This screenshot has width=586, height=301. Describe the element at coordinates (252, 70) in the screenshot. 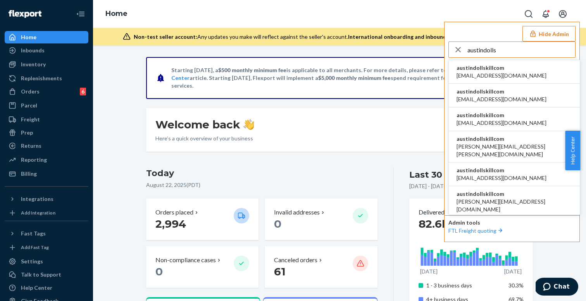

I see `span: $500 monthly minimum fee` at that location.